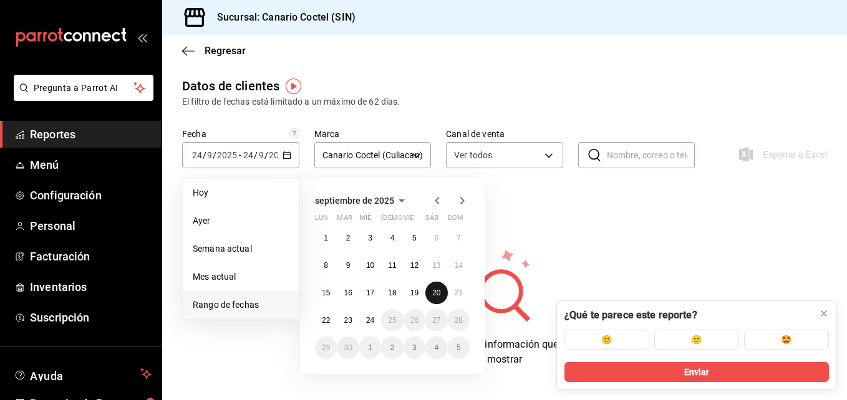 This screenshot has height=400, width=847. Describe the element at coordinates (362, 201) in the screenshot. I see `button: septiembre de 2025` at that location.